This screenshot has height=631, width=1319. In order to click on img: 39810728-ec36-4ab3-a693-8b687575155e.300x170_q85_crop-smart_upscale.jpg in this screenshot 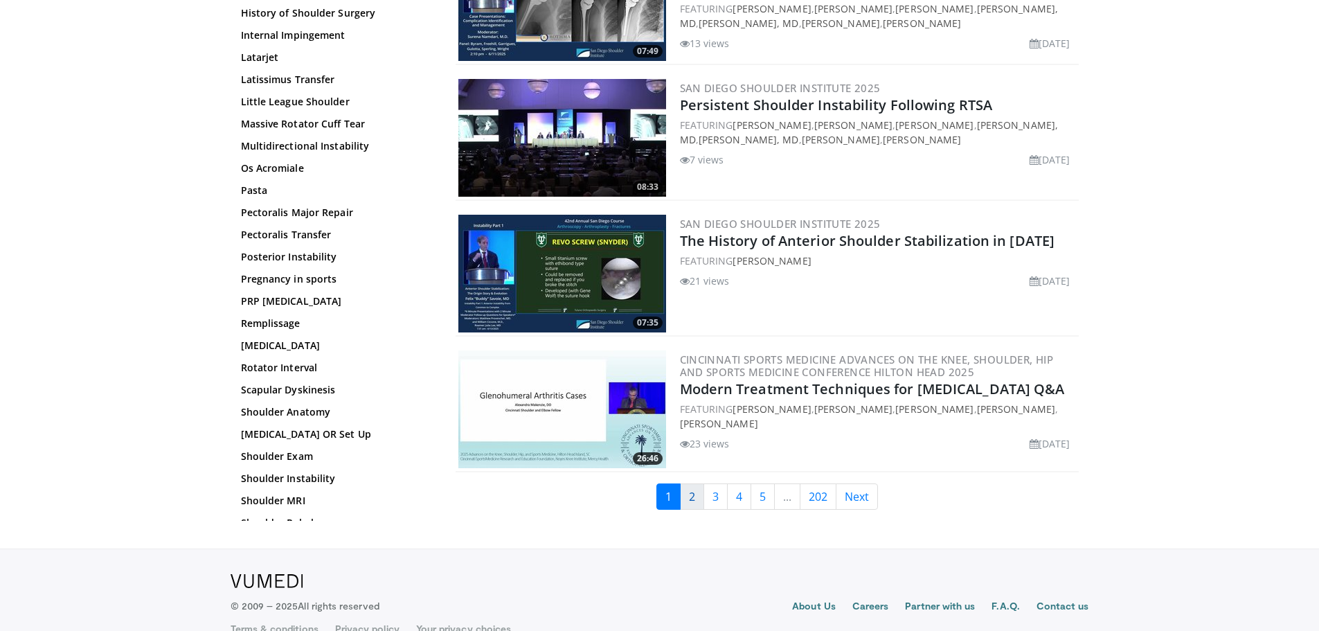, I will do `click(562, 409)`.